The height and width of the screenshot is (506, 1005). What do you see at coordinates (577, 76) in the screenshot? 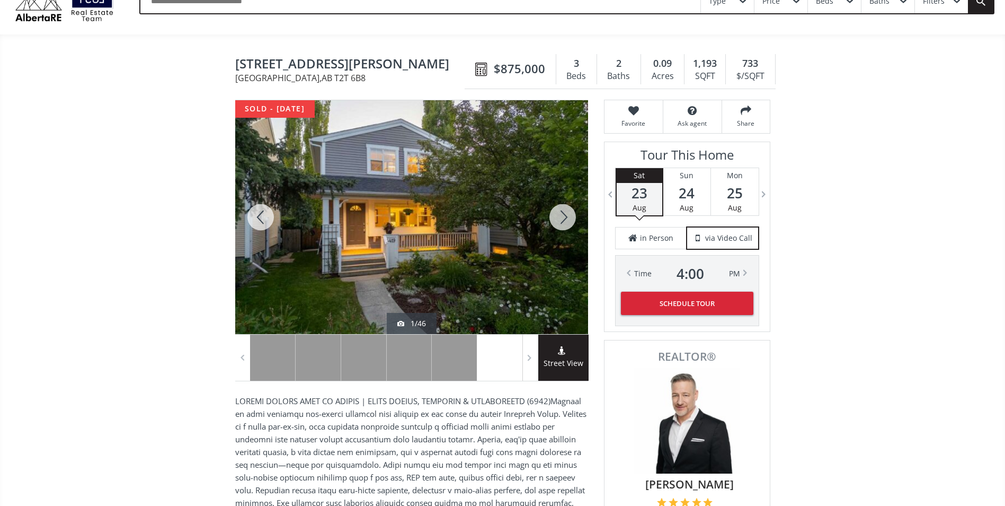
I see `div: Beds` at bounding box center [577, 76].